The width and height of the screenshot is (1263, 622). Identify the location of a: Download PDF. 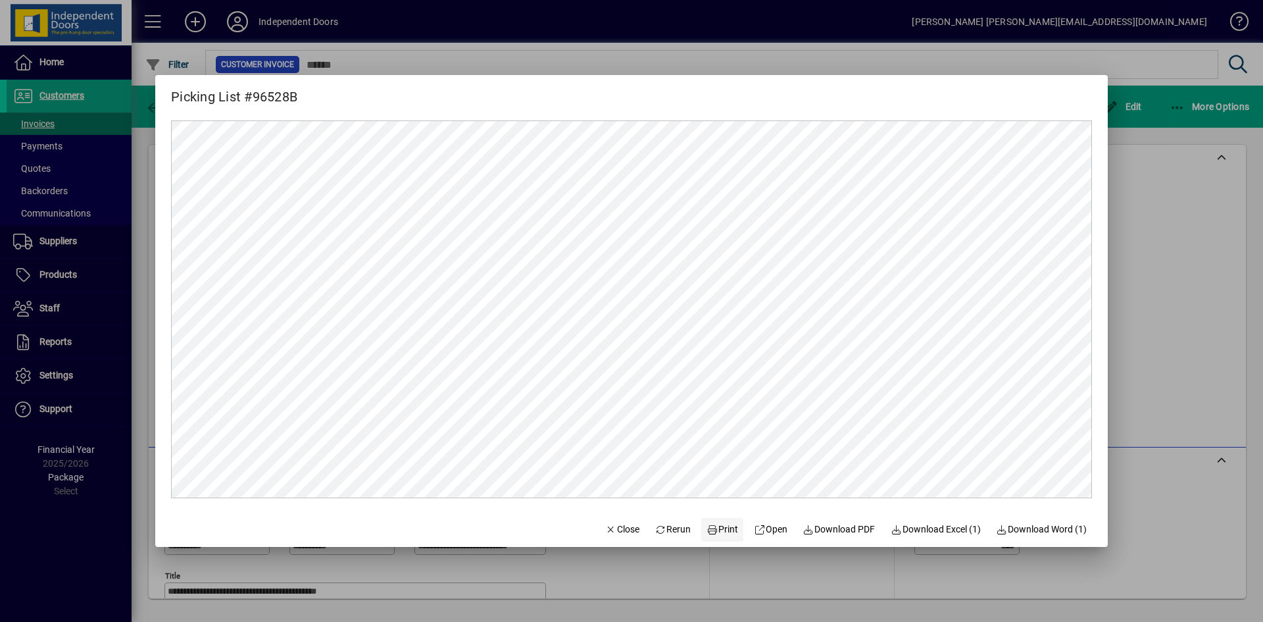
(839, 529).